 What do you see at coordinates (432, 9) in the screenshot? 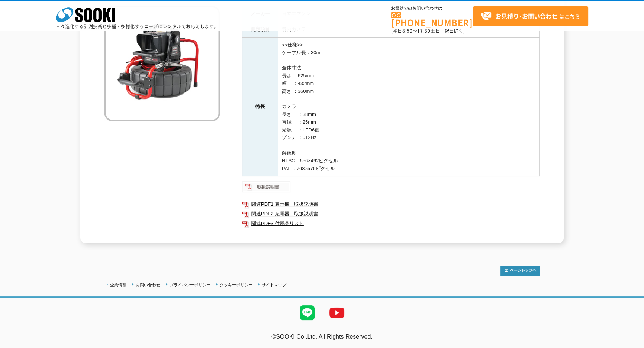
I see `span: お電話でのお問い合わせは` at bounding box center [432, 9].